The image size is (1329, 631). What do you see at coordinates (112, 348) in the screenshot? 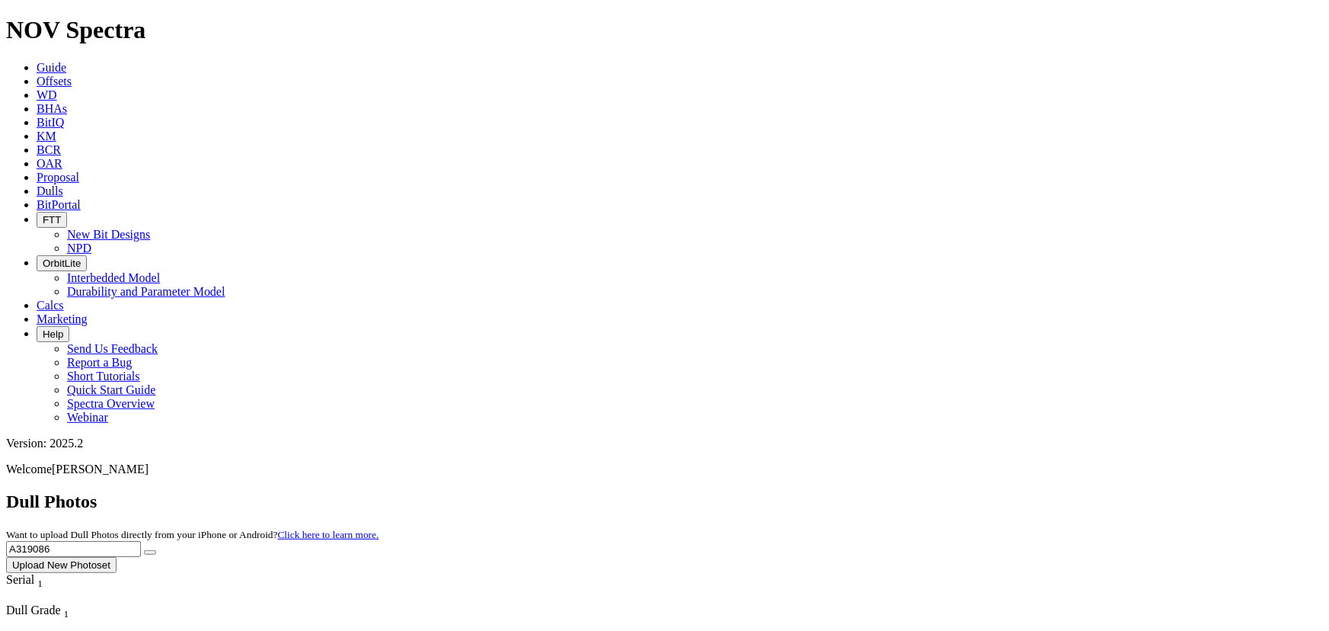
I see `a: Send Us Feedback` at bounding box center [112, 348].